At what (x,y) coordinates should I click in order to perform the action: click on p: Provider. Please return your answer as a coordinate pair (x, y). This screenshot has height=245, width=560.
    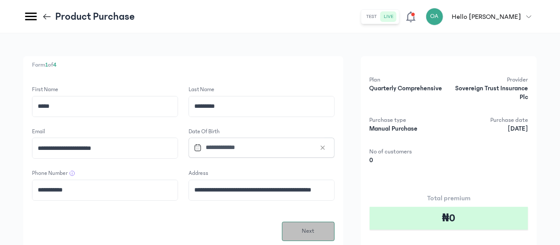
    Looking at the image, I should click on (489, 80).